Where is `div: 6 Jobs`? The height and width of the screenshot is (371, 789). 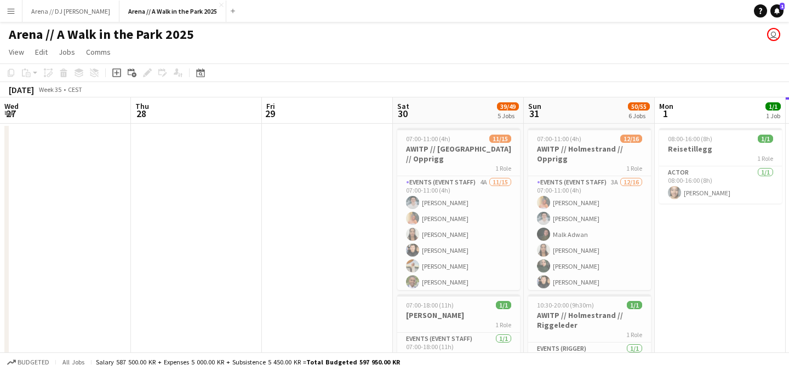 div: 6 Jobs is located at coordinates (639, 116).